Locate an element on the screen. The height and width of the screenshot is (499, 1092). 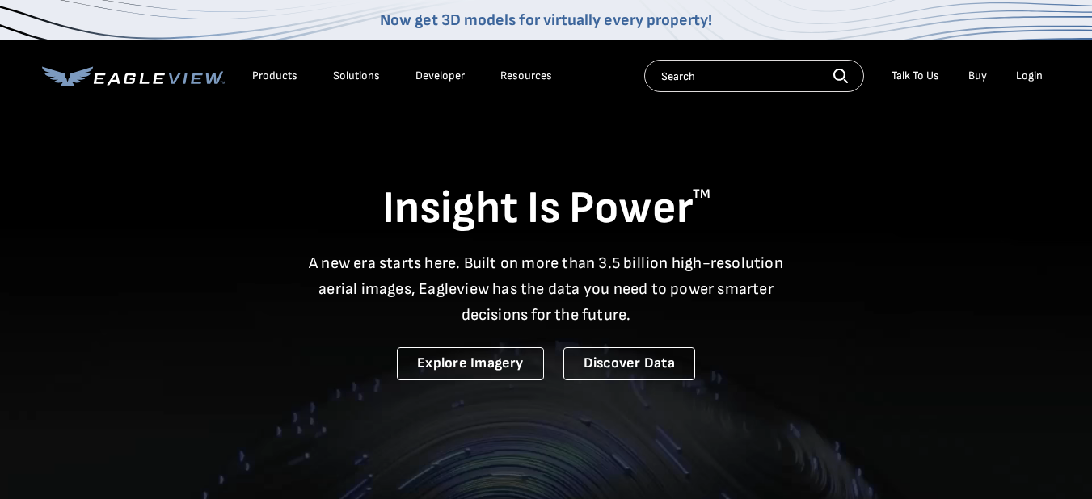
input: Search is located at coordinates (754, 76).